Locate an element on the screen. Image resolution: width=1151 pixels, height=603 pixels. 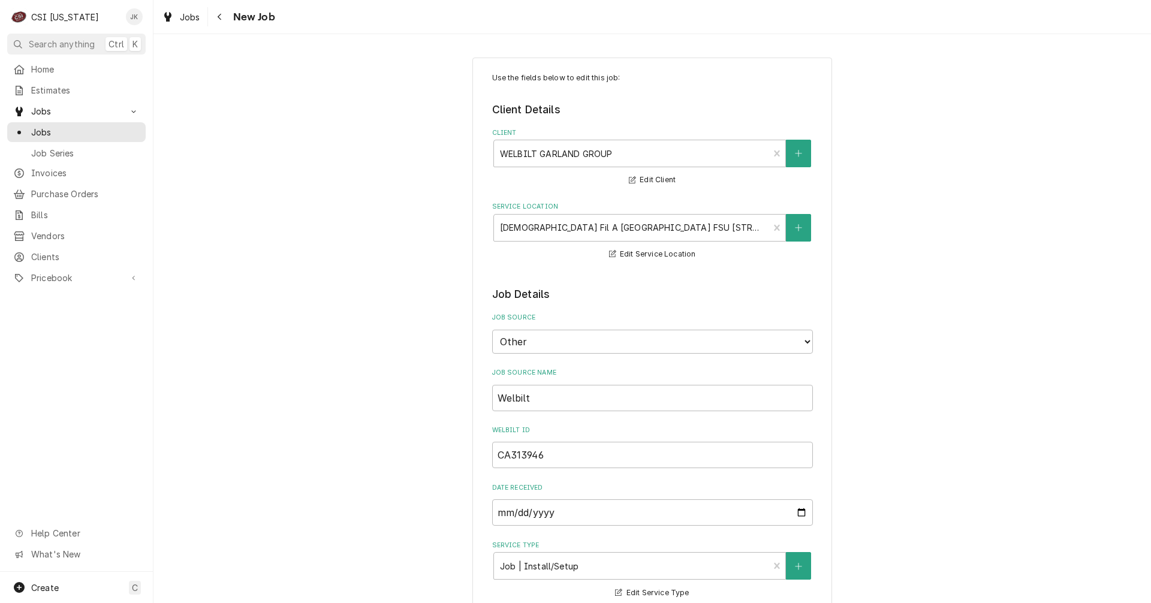
a: Home is located at coordinates (76, 69).